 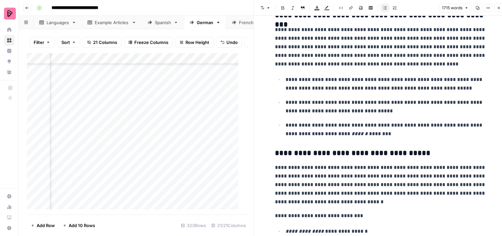 I want to click on button: Row Height, so click(x=194, y=42).